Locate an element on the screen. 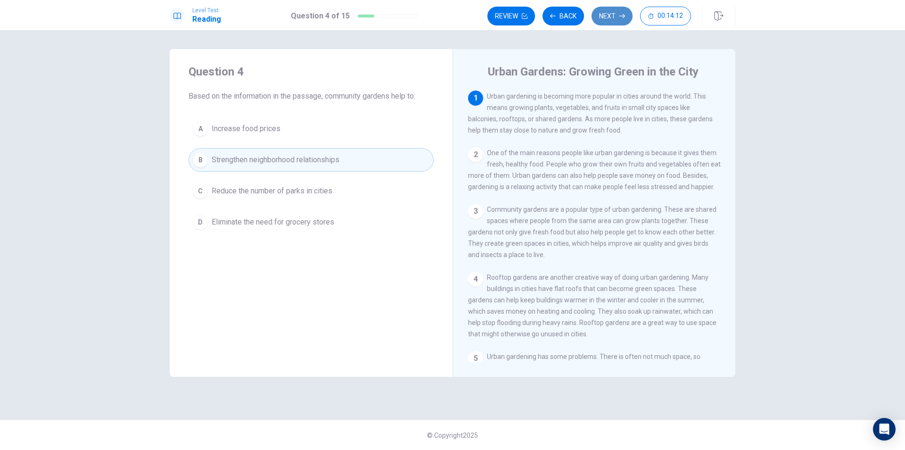 The image size is (905, 450). span: Reduce the number of parks in cities is located at coordinates (272, 191).